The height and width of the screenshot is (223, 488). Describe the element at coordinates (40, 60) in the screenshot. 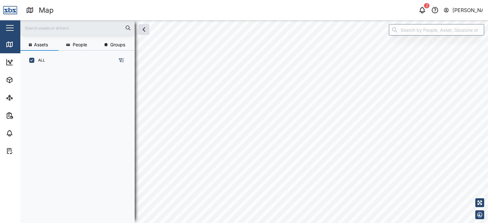

I see `label: ALL` at that location.